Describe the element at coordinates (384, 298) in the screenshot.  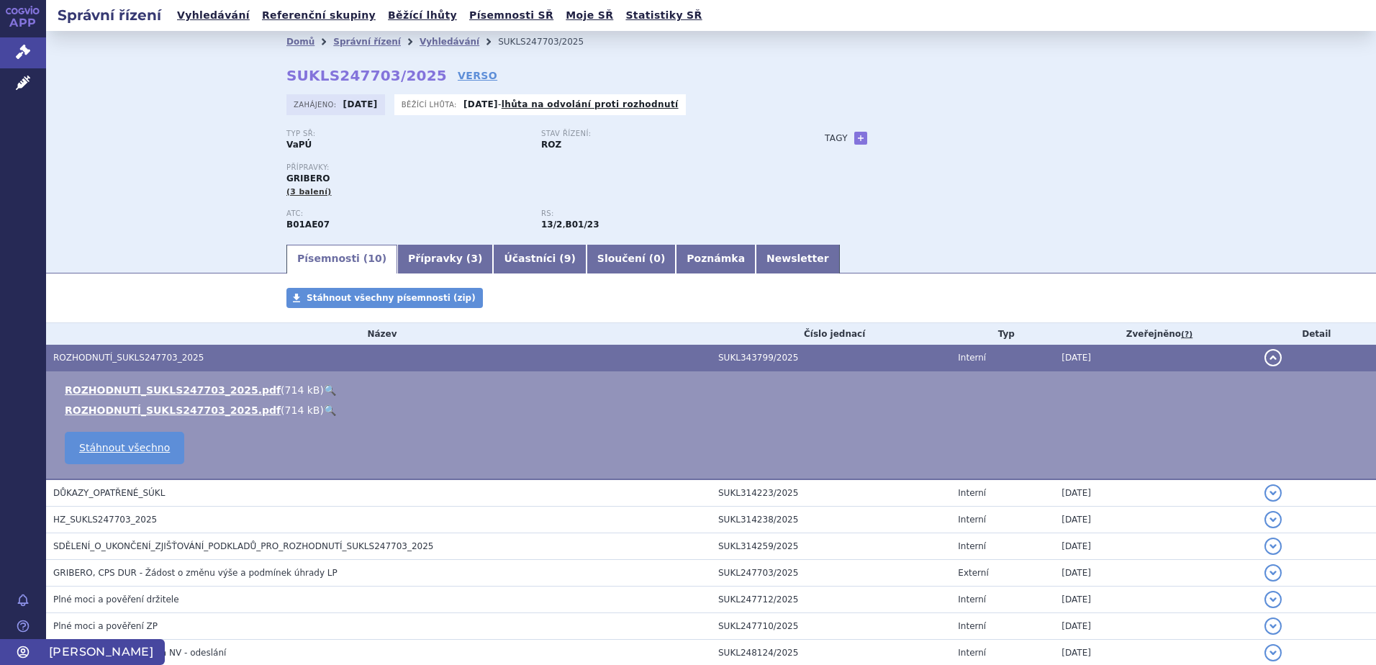
I see `a: Stáhnout všechny písemnosti (zip)` at that location.